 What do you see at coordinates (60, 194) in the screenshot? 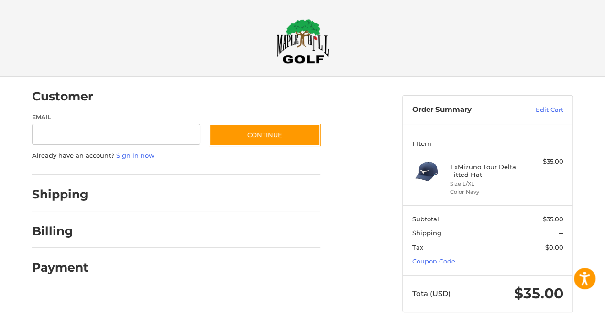
I see `h2: Shipping` at bounding box center [60, 194].